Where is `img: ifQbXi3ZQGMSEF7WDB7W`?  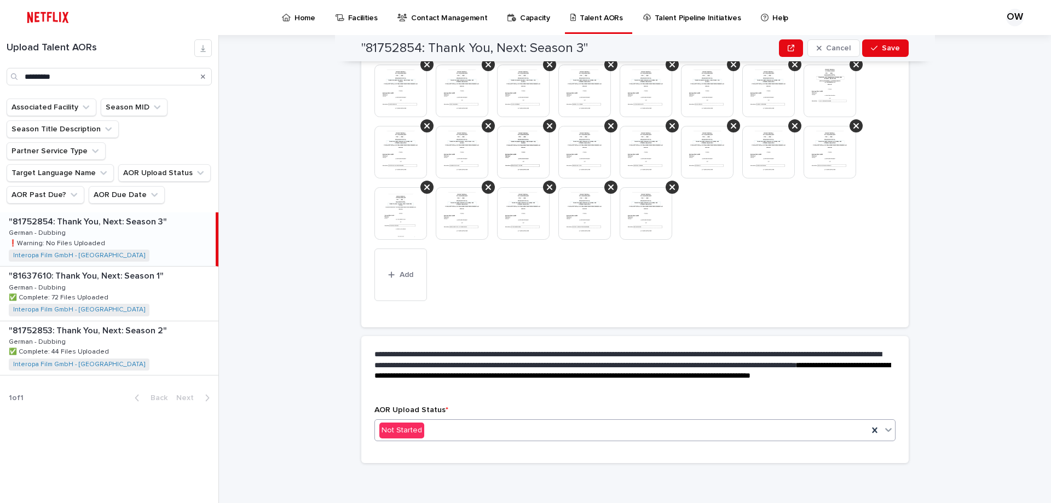
img: ifQbXi3ZQGMSEF7WDB7W is located at coordinates (48, 18).